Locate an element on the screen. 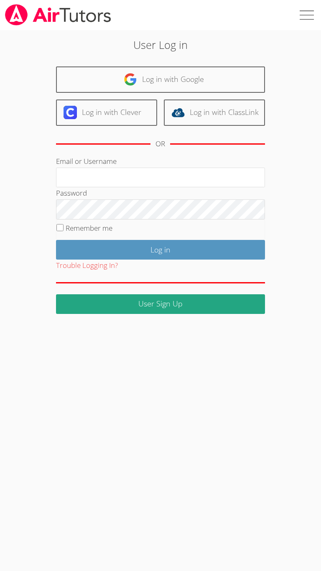  a: Log in with ClassLink is located at coordinates (214, 112).